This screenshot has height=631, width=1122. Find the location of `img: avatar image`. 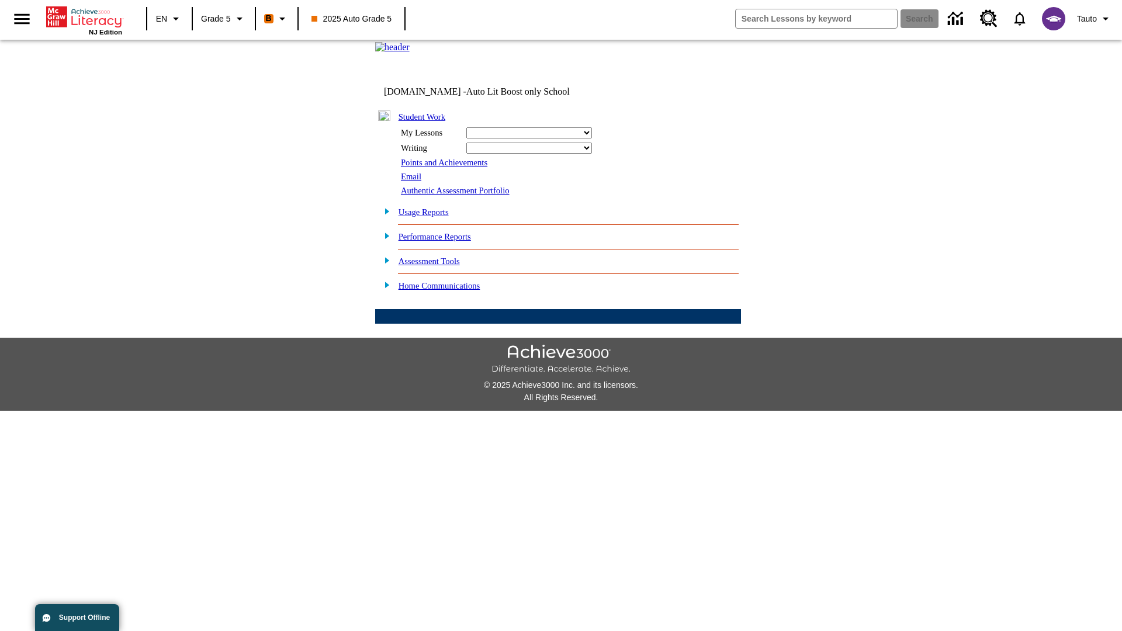

img: avatar image is located at coordinates (1053, 19).